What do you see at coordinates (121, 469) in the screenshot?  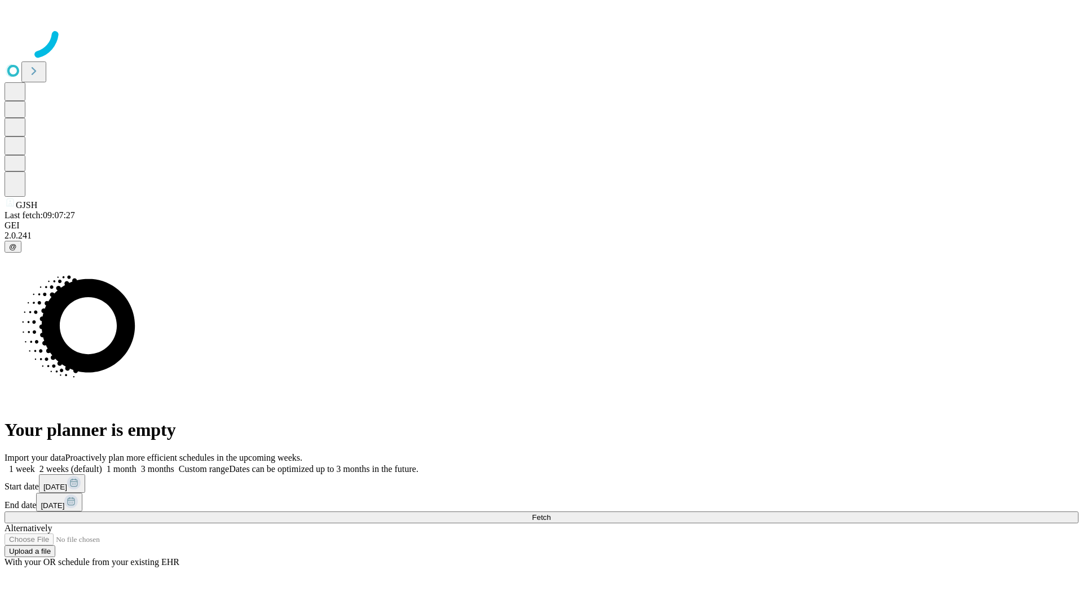 I see `span: 1 month` at bounding box center [121, 469].